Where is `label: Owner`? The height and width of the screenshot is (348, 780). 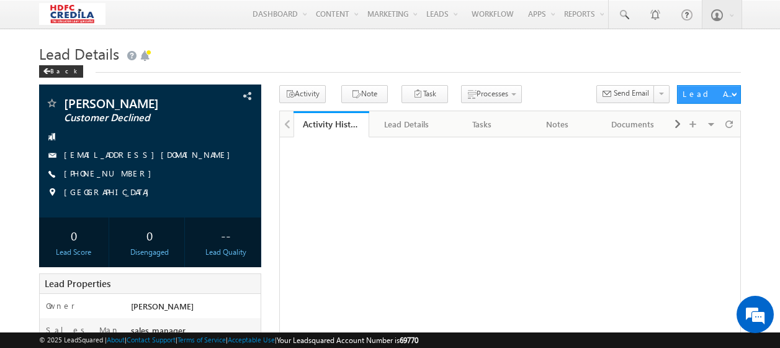 label: Owner is located at coordinates (60, 305).